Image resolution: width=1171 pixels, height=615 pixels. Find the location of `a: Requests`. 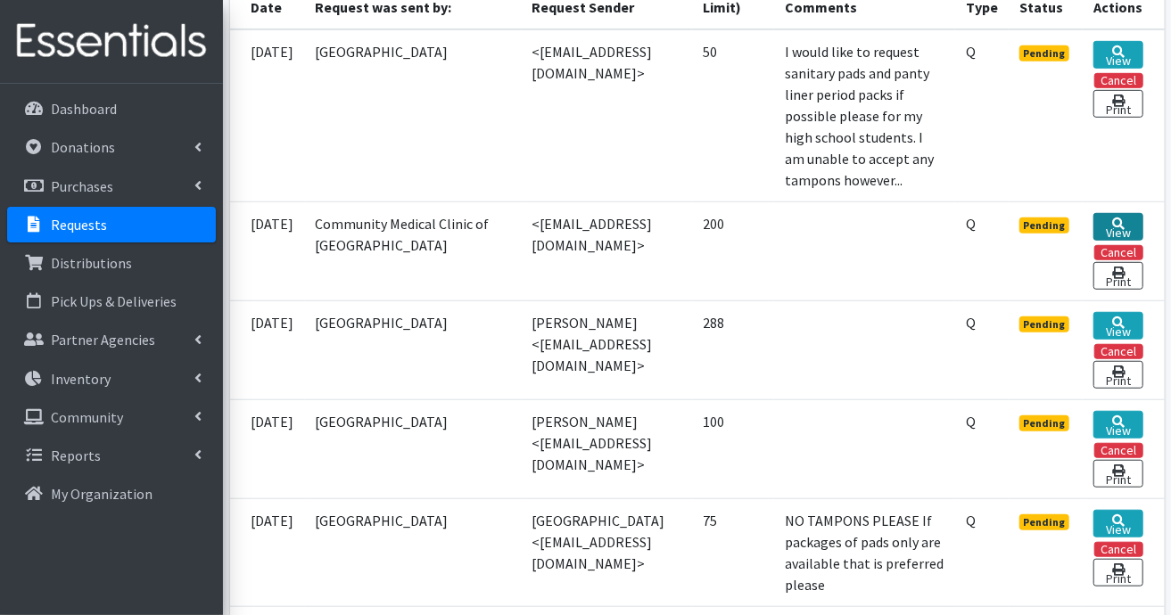

a: Requests is located at coordinates (111, 225).